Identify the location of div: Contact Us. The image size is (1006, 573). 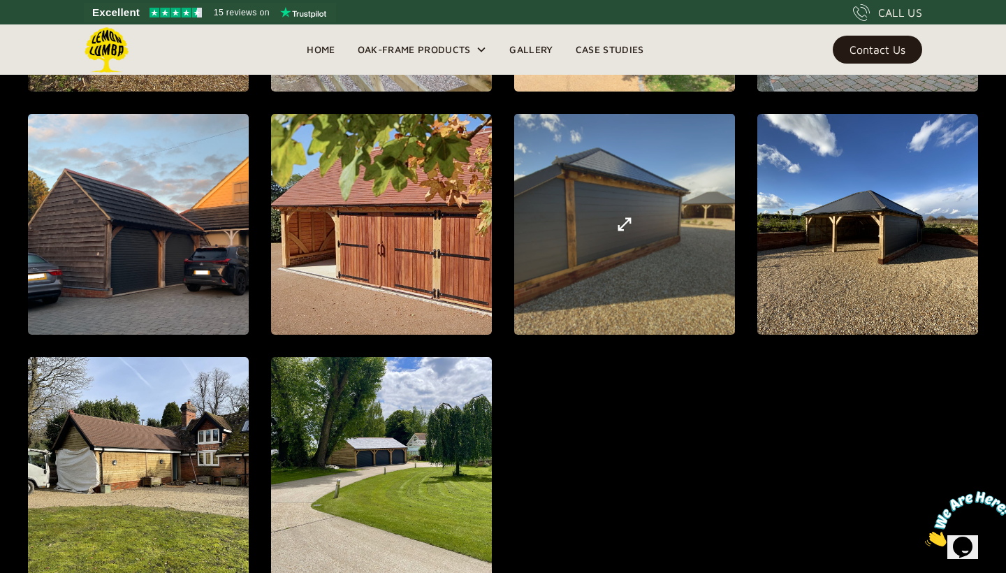
(877, 50).